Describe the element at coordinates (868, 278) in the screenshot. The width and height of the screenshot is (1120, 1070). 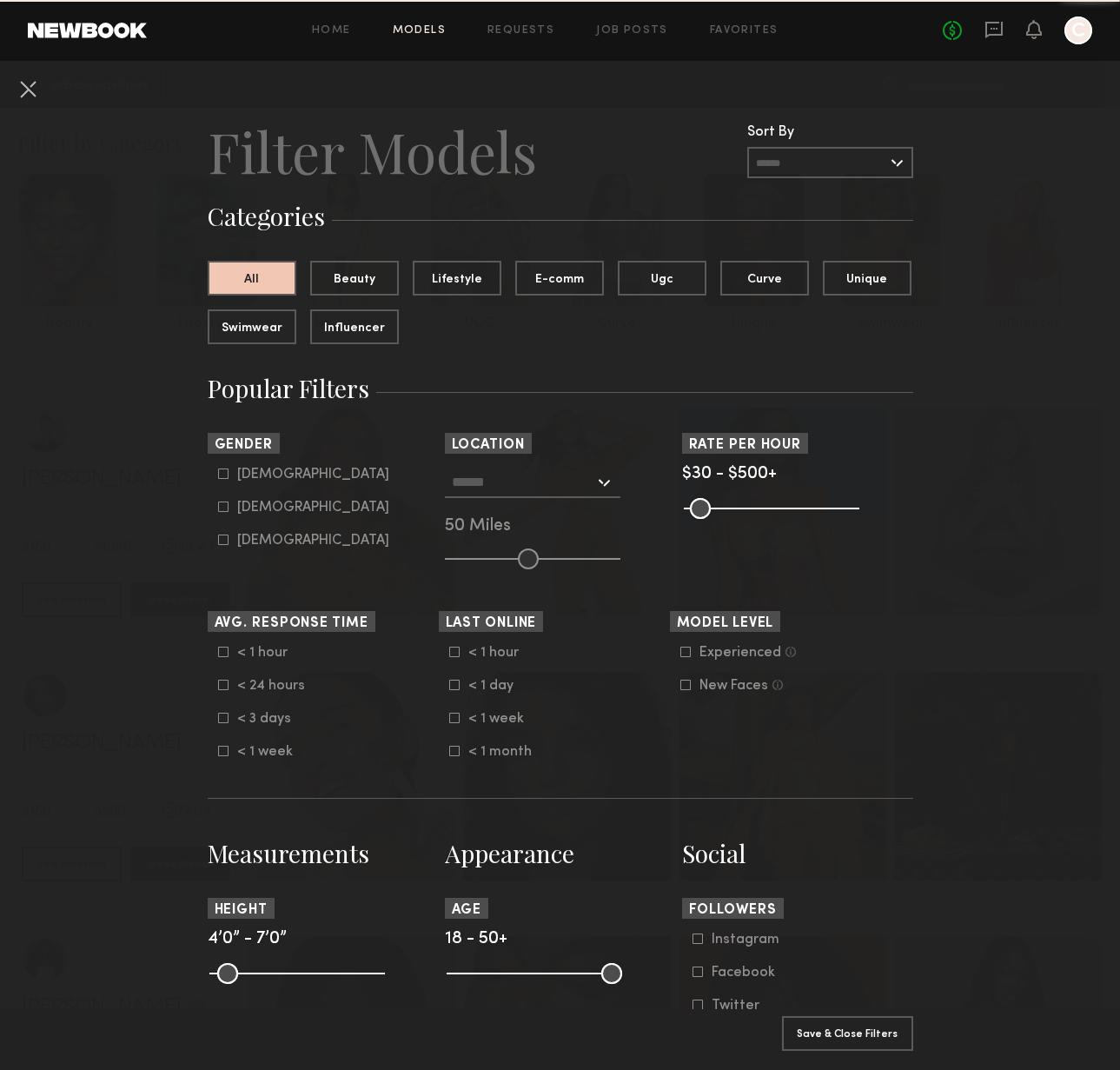
I see `button: Unique` at that location.